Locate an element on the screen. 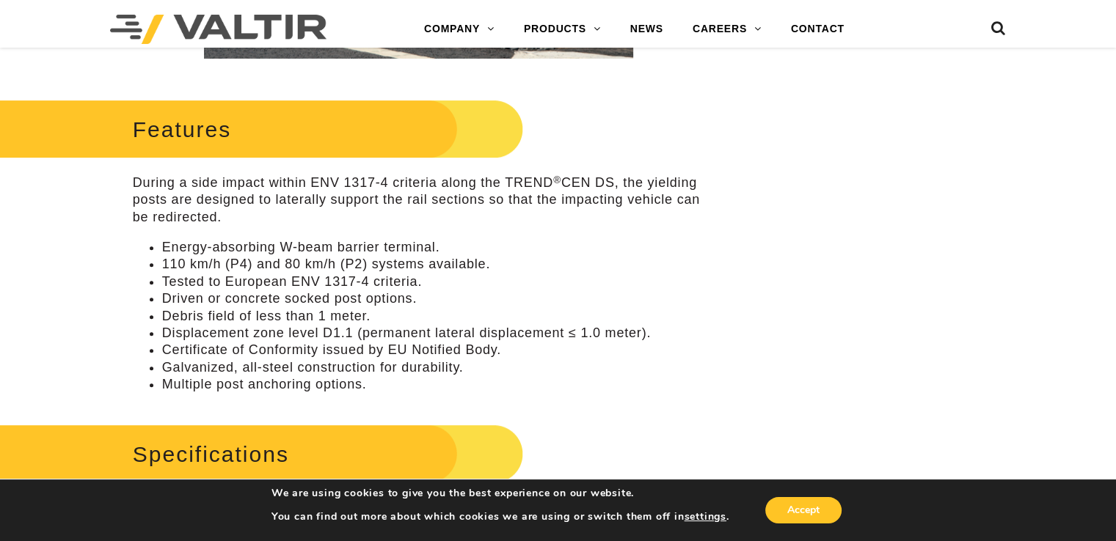  p: You can find out more about which cookies we are using or switch them off in . is located at coordinates (500, 517).